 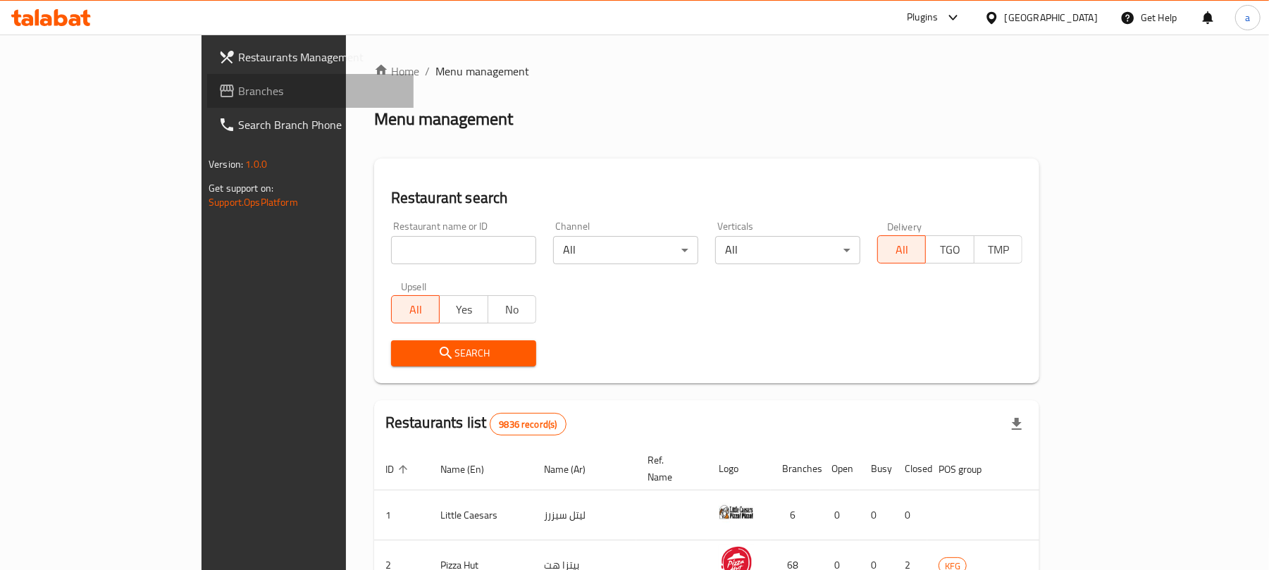 What do you see at coordinates (707, 71) in the screenshot?
I see `nav: breadcrumb` at bounding box center [707, 71].